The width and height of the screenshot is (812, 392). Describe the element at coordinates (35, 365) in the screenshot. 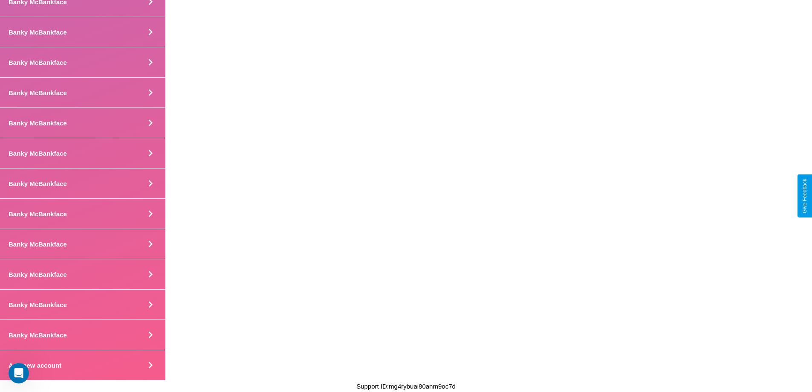

I see `h4: Add new account` at that location.